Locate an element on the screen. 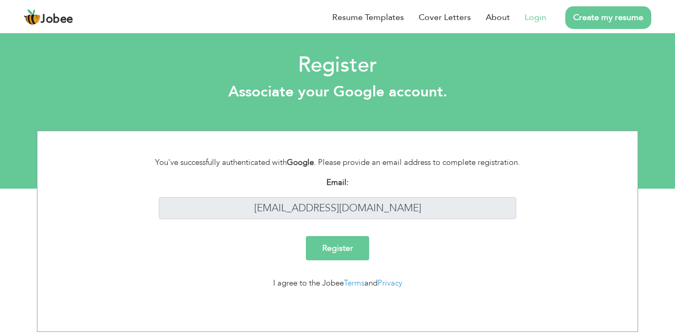  strong: Email: is located at coordinates (338, 183).